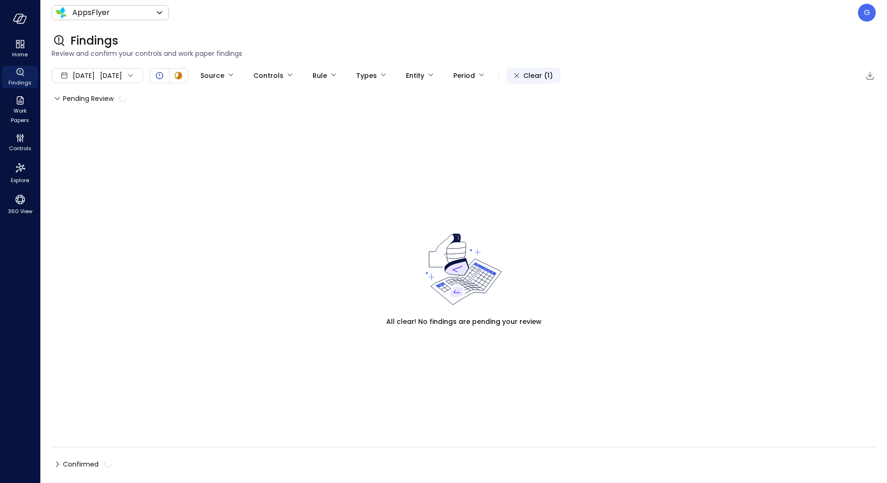  I want to click on div: Work Papers, so click(20, 110).